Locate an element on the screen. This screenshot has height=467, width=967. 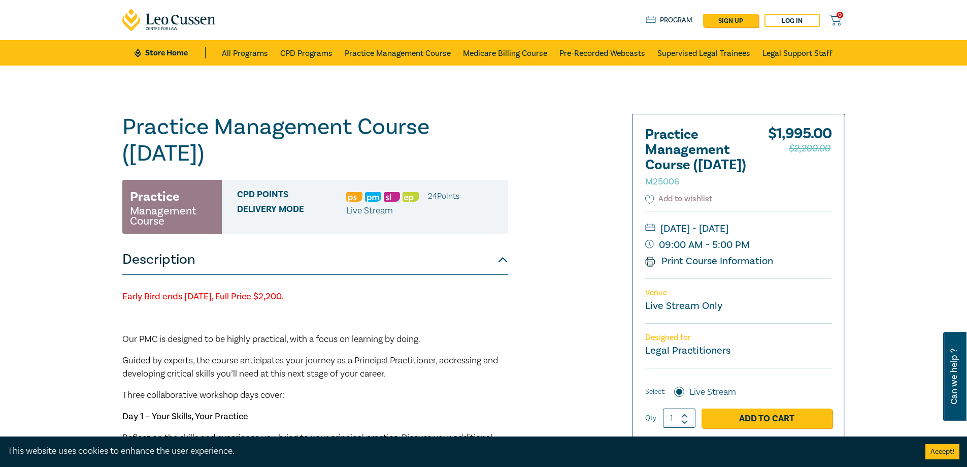
img: Ethics & Professional Responsibility is located at coordinates (411, 196).